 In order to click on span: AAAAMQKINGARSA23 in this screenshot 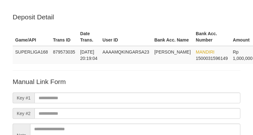, I will do `click(126, 52)`.